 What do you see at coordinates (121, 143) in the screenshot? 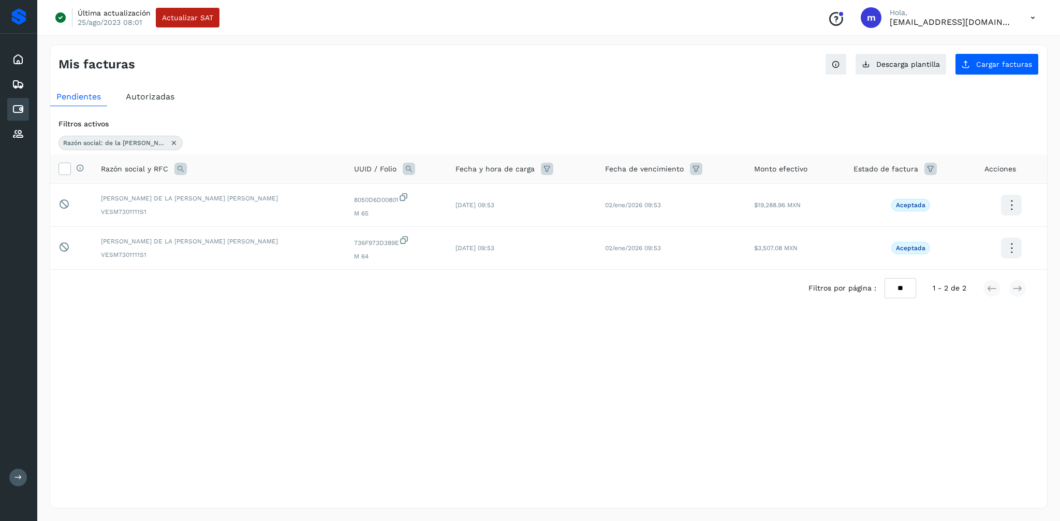
I see `div: Razón social: de la vega` at bounding box center [121, 143].